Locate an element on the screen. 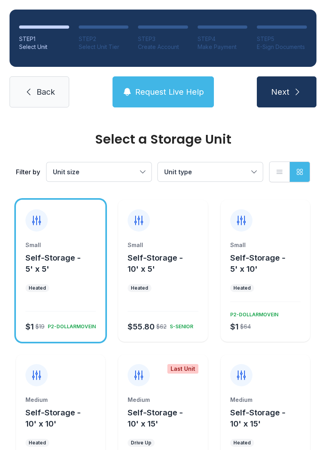 The image size is (326, 450). button: Unit size is located at coordinates (99, 172).